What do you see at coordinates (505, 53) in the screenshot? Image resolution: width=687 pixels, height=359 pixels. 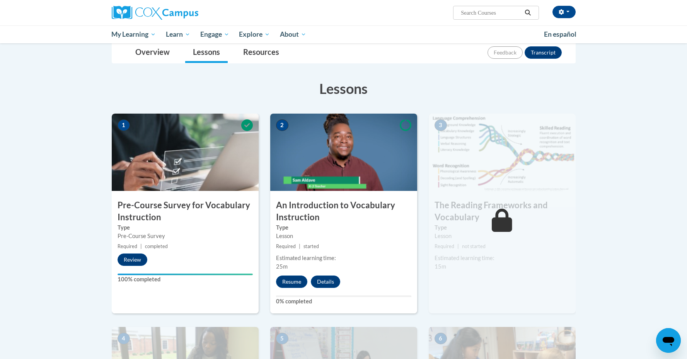 I see `button: Feedback` at bounding box center [505, 53].